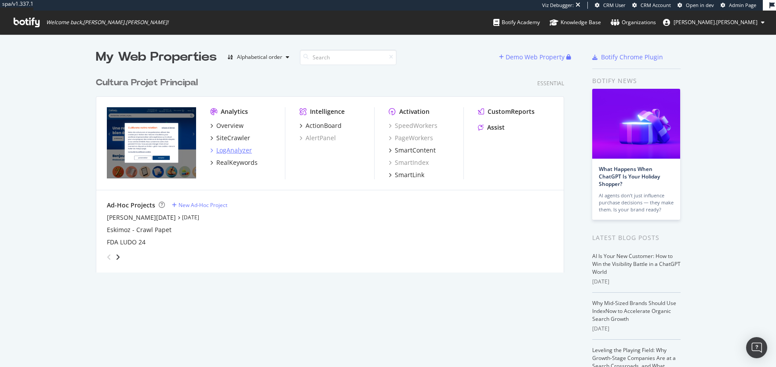  I want to click on div: Analytics, so click(234, 112).